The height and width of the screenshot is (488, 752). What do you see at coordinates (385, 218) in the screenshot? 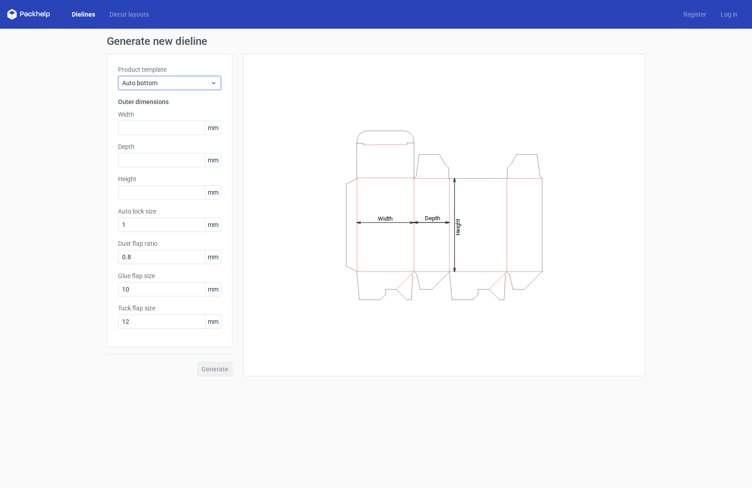
I see `tspan: Width` at bounding box center [385, 218].